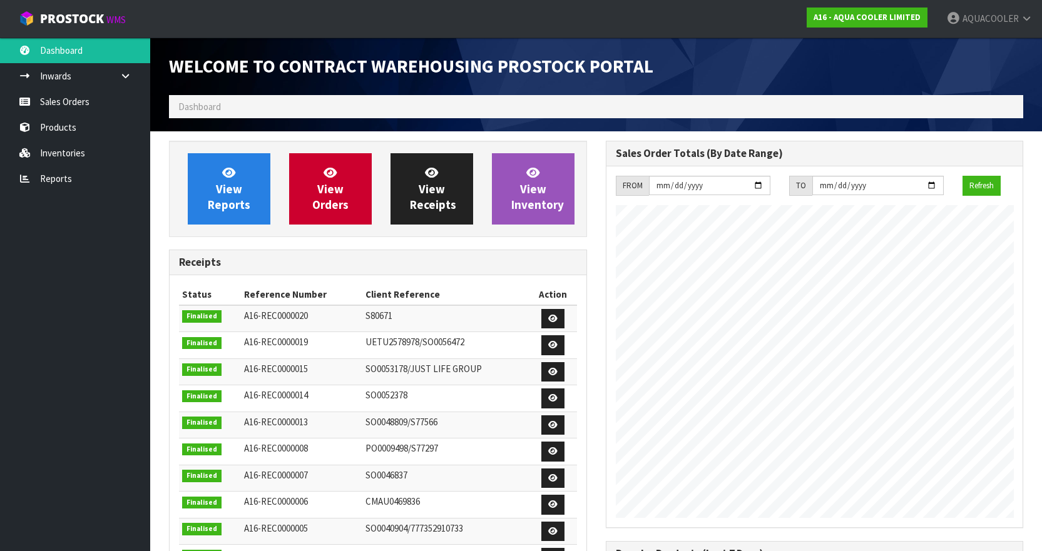  I want to click on div: TO, so click(800, 186).